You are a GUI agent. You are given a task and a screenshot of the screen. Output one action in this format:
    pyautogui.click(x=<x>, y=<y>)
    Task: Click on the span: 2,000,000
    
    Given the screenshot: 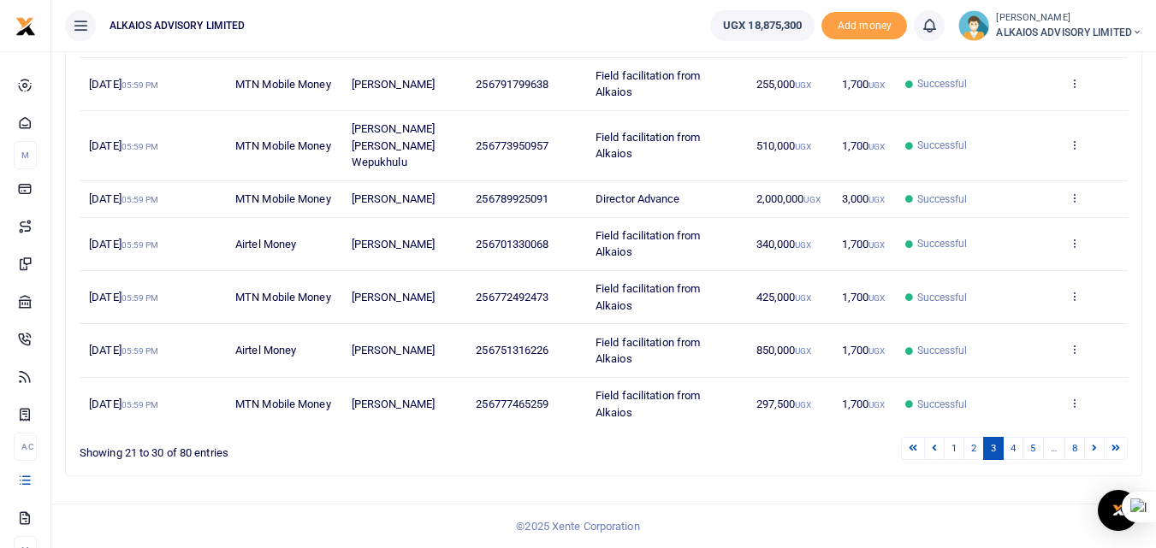 What is the action you would take?
    pyautogui.click(x=788, y=199)
    